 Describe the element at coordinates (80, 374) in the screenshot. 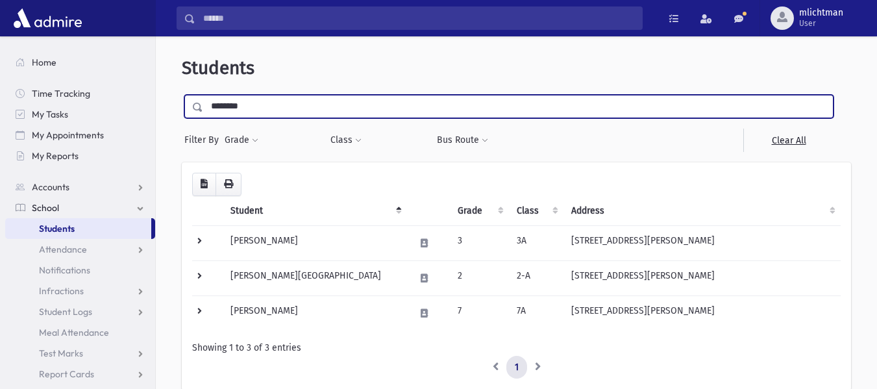

I see `a: Report Cards` at that location.